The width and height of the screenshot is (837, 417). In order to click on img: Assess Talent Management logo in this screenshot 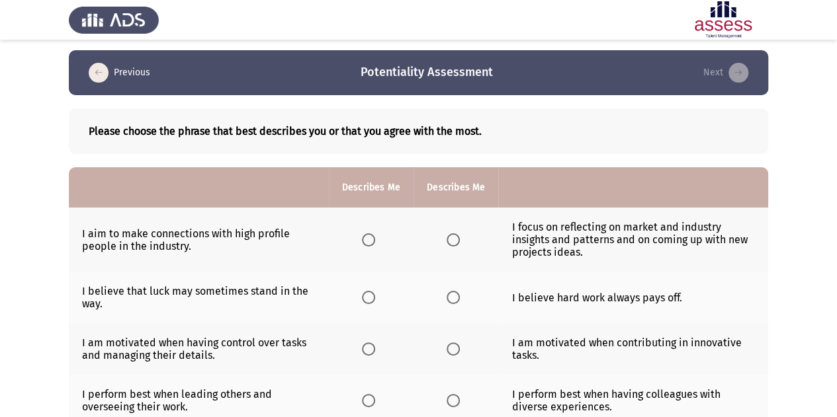, I will do `click(114, 20)`.